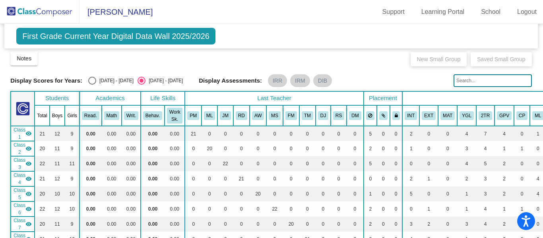 The height and width of the screenshot is (238, 543). I want to click on td: 22, so click(225, 164).